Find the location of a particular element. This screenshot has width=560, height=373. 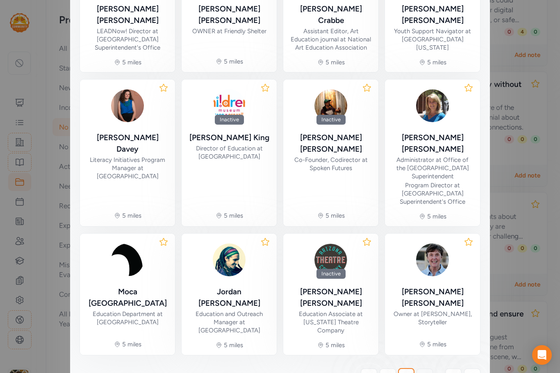

div: Open Intercom Messenger is located at coordinates (542, 355).